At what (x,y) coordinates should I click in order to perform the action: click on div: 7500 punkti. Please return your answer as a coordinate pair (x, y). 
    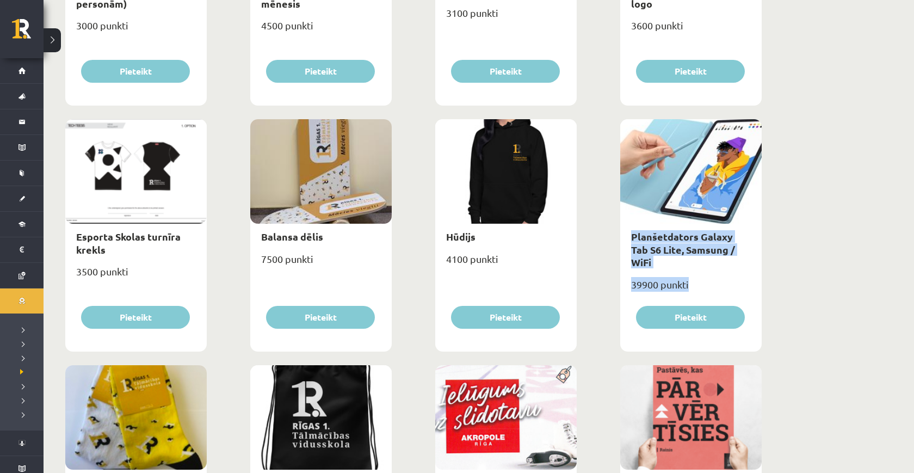
    Looking at the image, I should click on (321, 263).